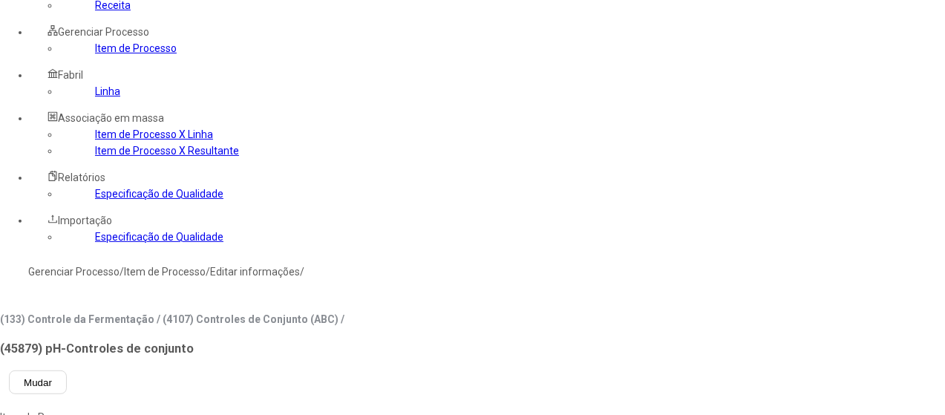  Describe the element at coordinates (154, 134) in the screenshot. I see `a: Item de Processo X Linha` at that location.